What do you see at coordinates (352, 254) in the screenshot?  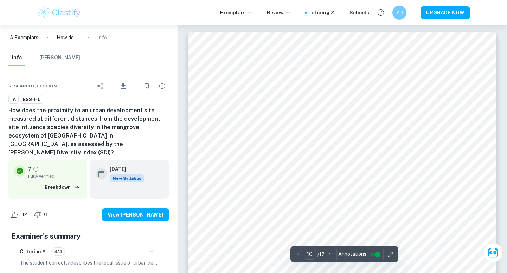 I see `span: Annotations` at bounding box center [352, 254].